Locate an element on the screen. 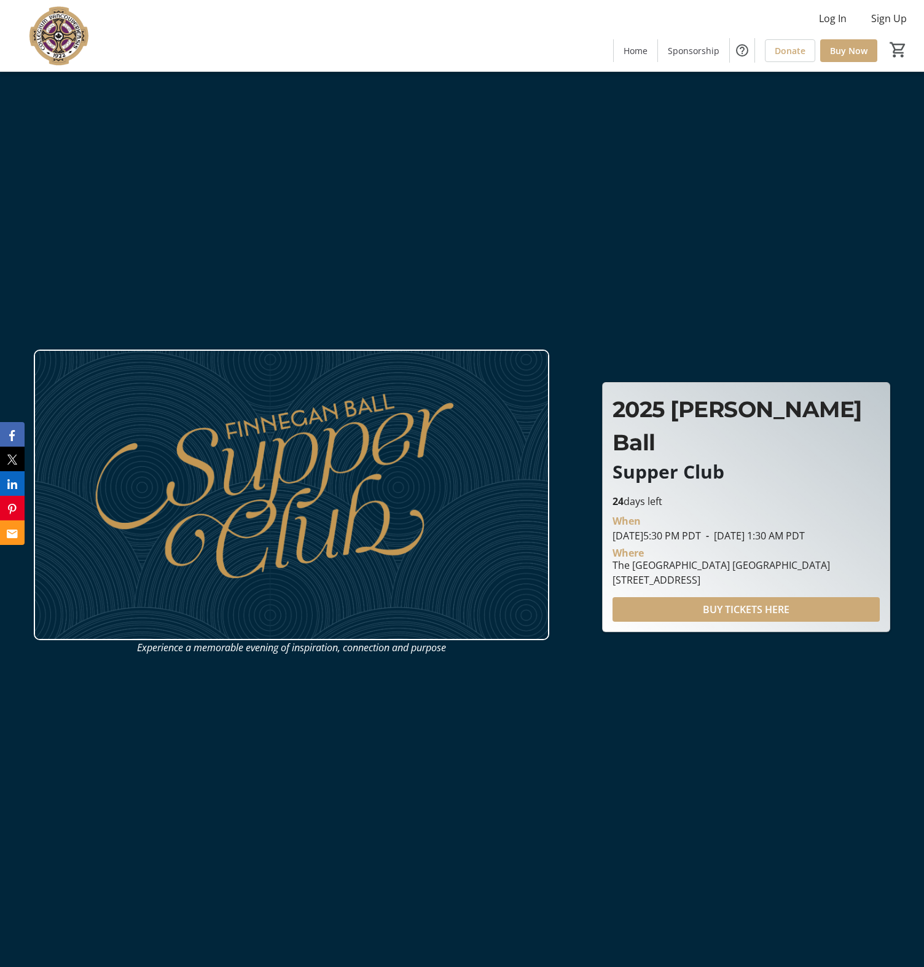 This screenshot has height=967, width=924. span: Buy Now is located at coordinates (849, 50).